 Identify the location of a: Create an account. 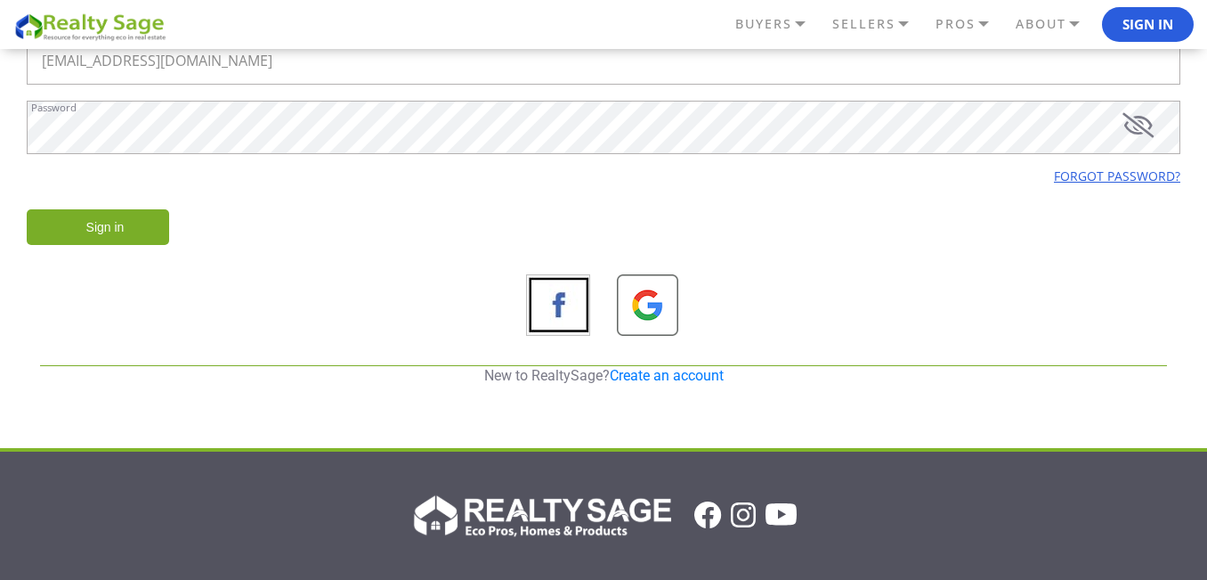
(667, 375).